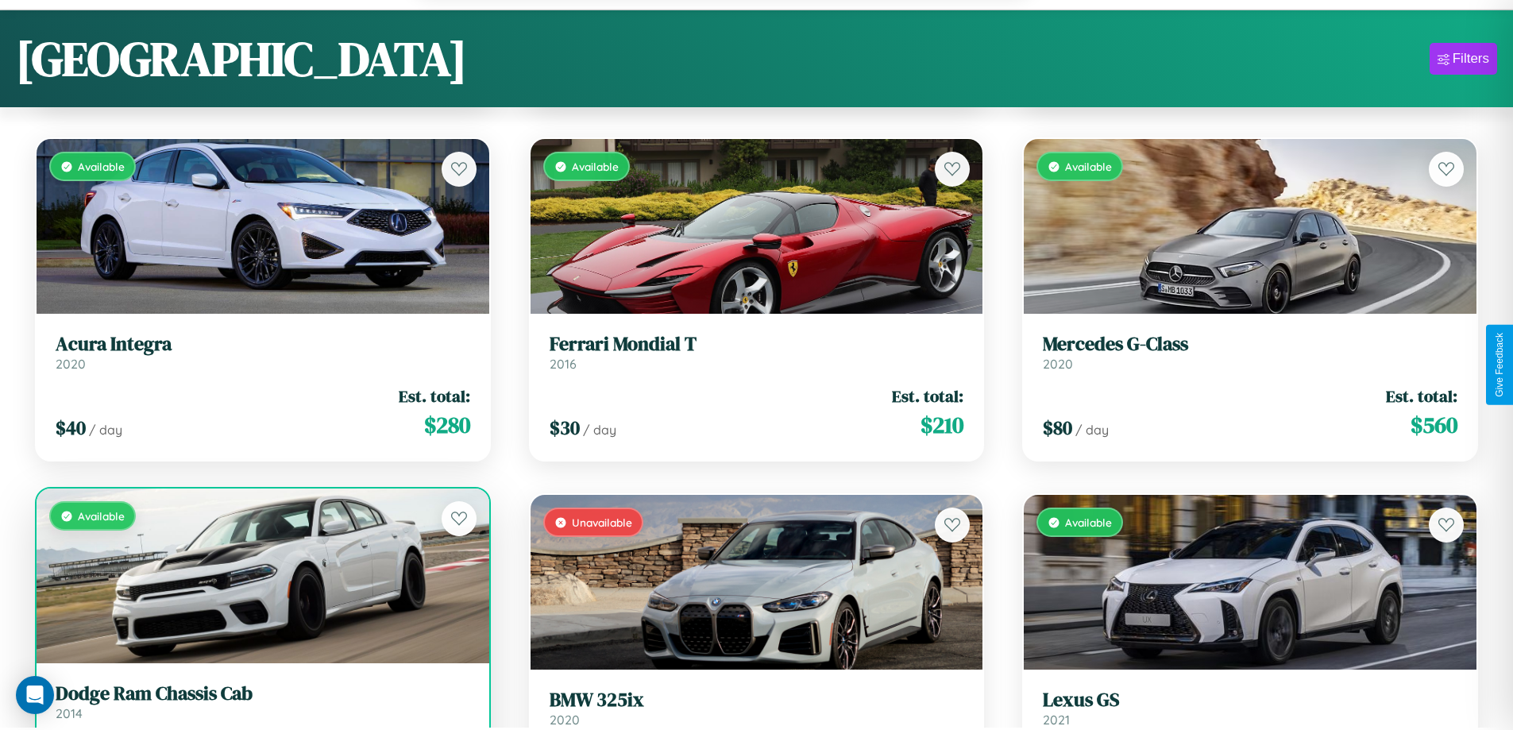 Image resolution: width=1513 pixels, height=730 pixels. What do you see at coordinates (757, 344) in the screenshot?
I see `h3: Ferrari Mondial T` at bounding box center [757, 344].